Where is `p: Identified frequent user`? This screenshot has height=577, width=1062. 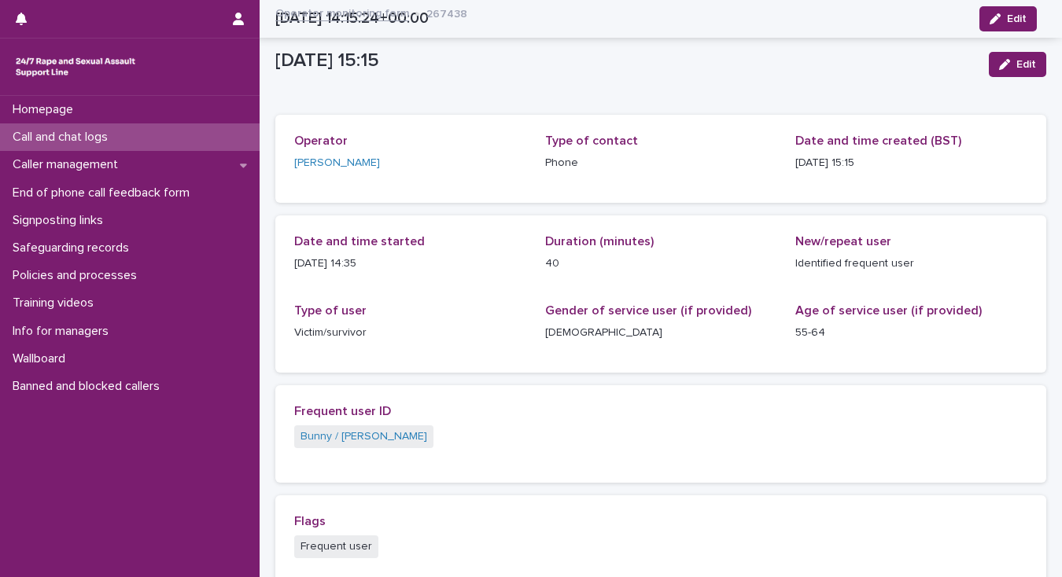 p: Identified frequent user is located at coordinates (911, 263).